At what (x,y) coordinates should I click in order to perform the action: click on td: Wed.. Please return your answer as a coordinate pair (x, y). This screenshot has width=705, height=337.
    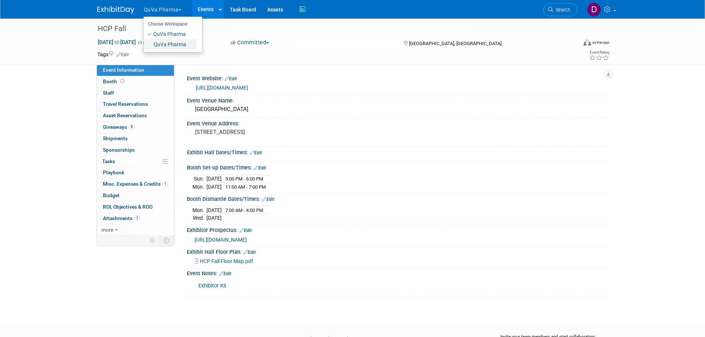
    Looking at the image, I should click on (199, 218).